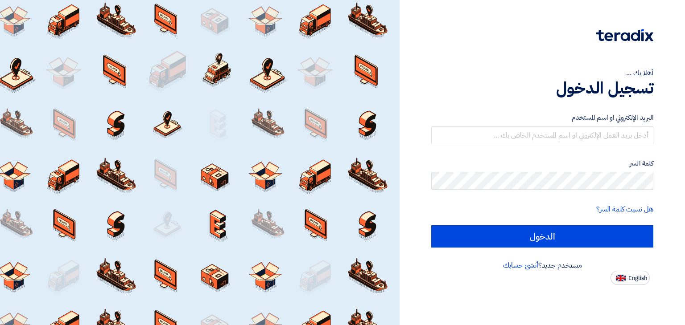 The height and width of the screenshot is (325, 685). What do you see at coordinates (625, 210) in the screenshot?
I see `a: هل نسيت كلمة السر؟` at bounding box center [625, 210].